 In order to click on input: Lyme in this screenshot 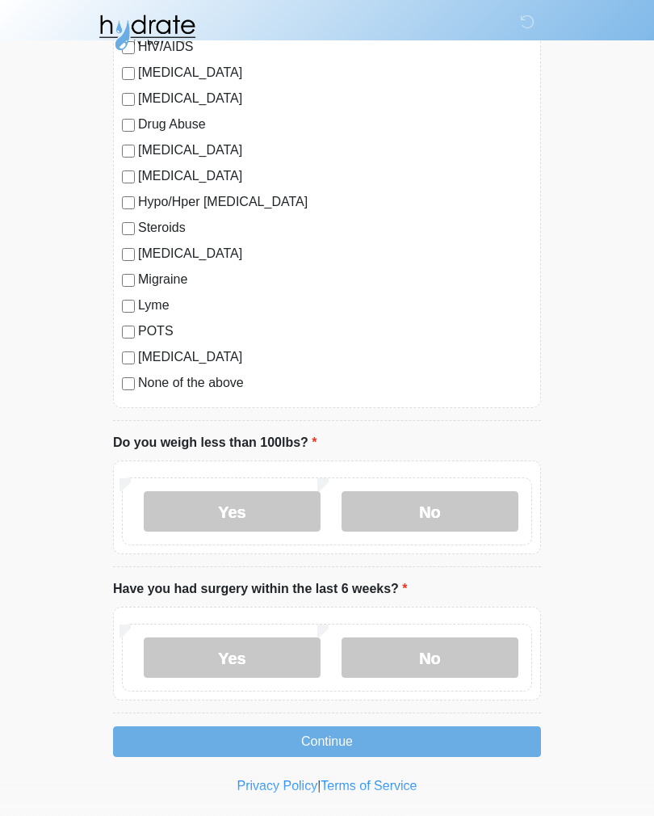, I will do `click(128, 306)`.